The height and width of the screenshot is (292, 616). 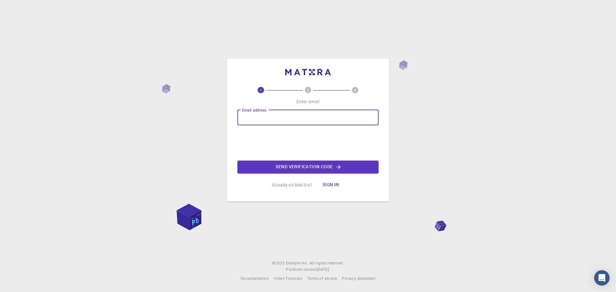 What do you see at coordinates (359, 279) in the screenshot?
I see `span: Privacy statement` at bounding box center [359, 279].